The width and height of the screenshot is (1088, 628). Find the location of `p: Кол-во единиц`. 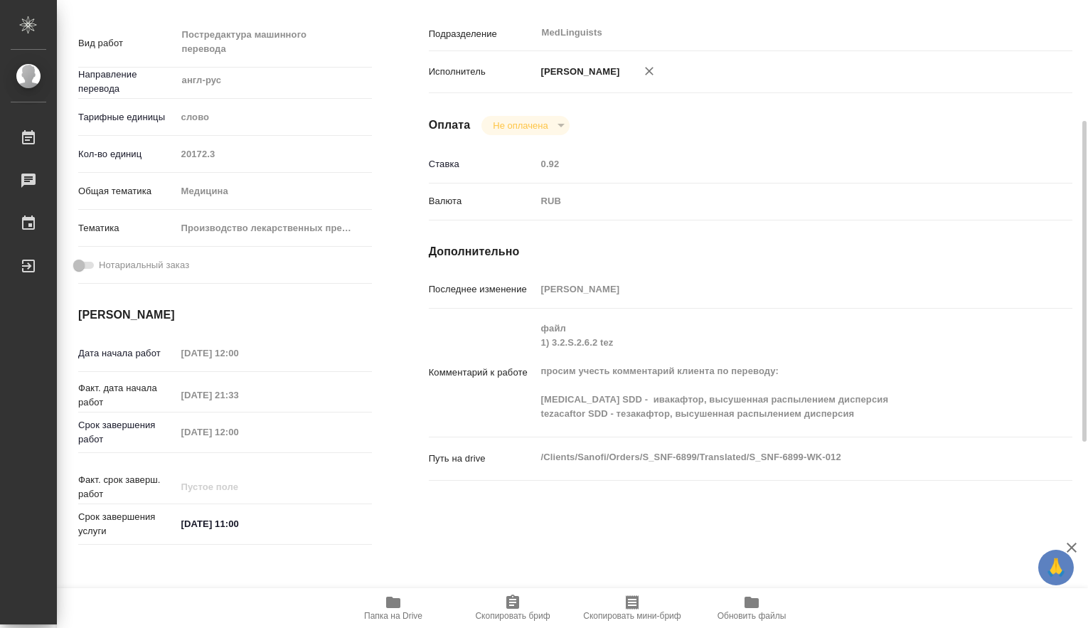

p: Кол-во единиц is located at coordinates (127, 154).